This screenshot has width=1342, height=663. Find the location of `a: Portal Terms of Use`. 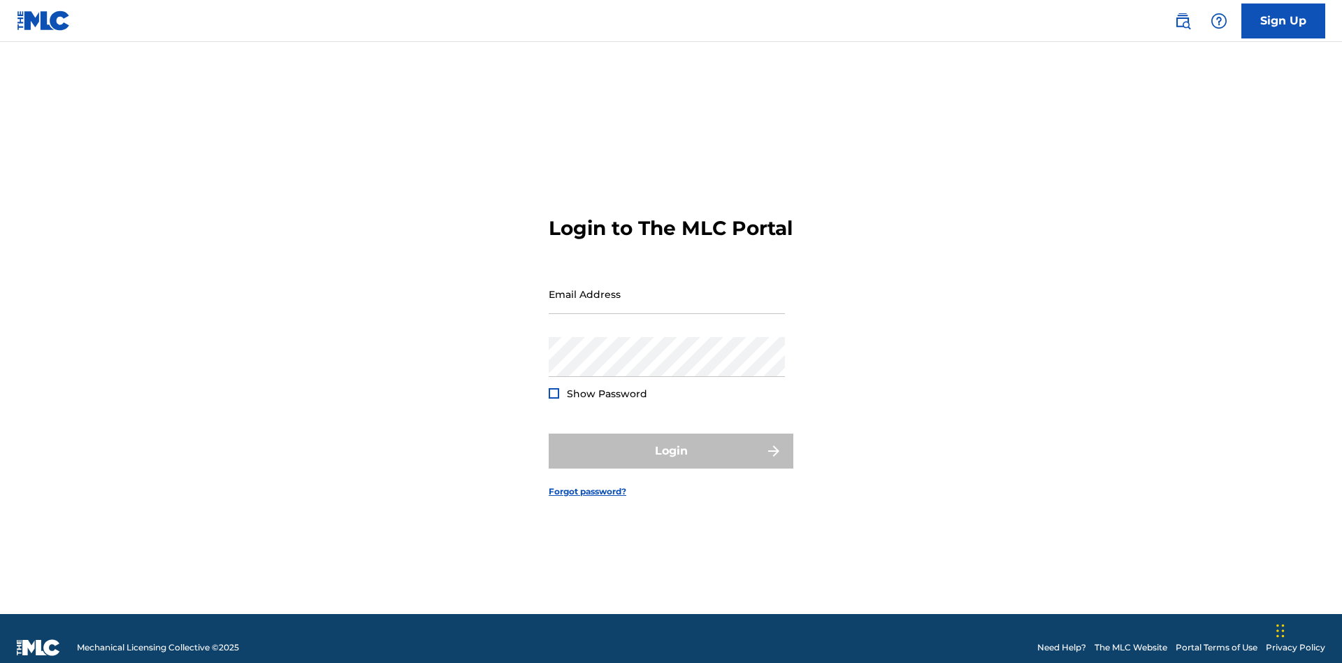

a: Portal Terms of Use is located at coordinates (1216, 647).